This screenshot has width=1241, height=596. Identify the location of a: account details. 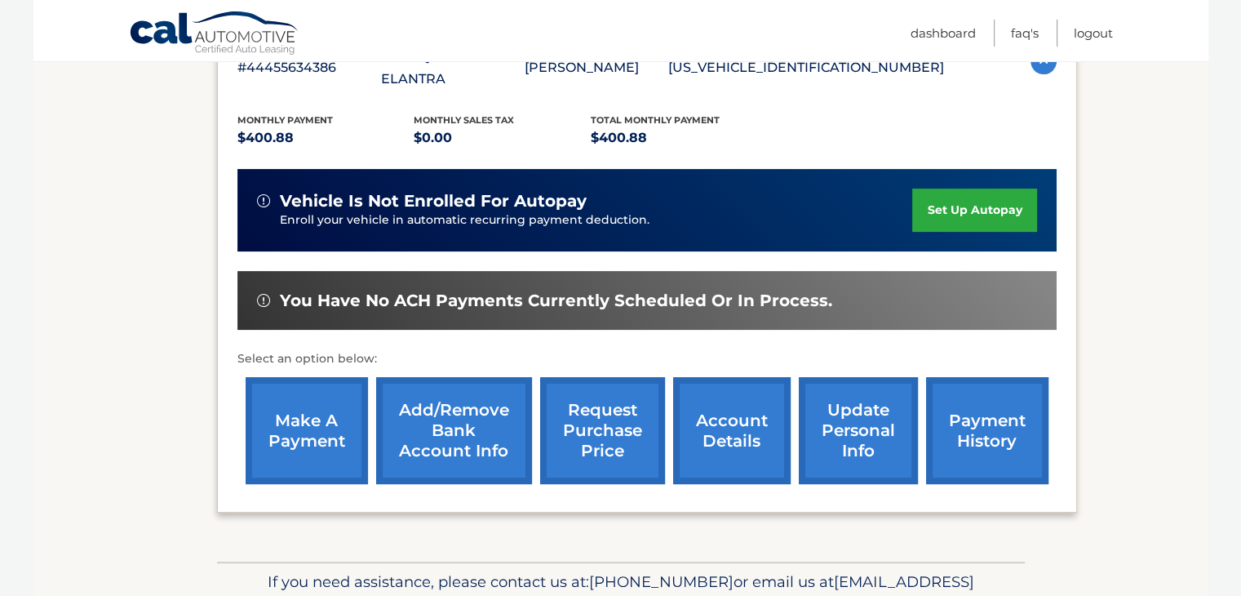
(732, 430).